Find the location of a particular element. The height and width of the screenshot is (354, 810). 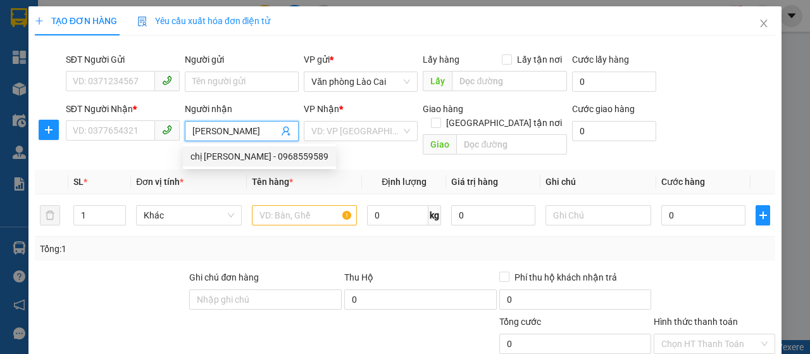

span: Lấy is located at coordinates (437, 81).